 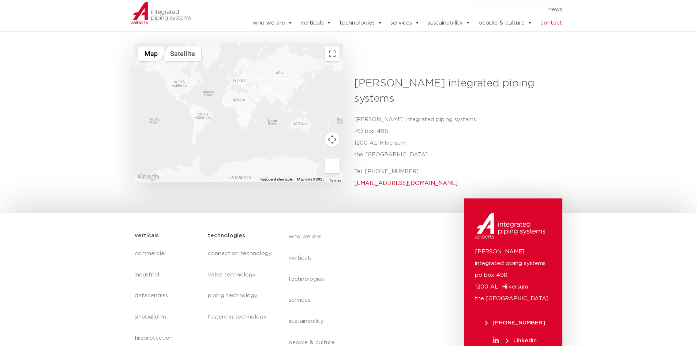 I want to click on button: Map camera controls, so click(x=332, y=139).